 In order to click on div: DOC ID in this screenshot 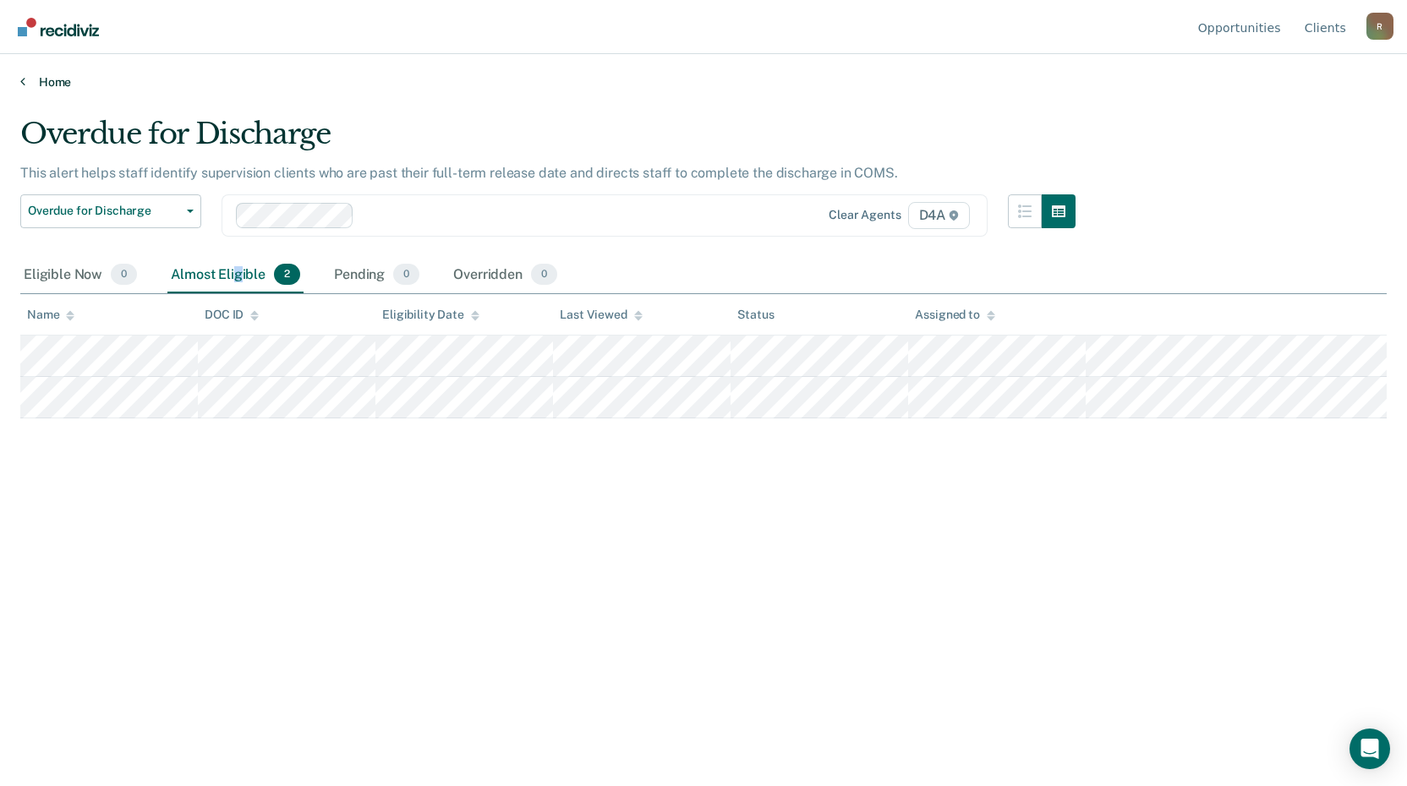, I will do `click(232, 315)`.